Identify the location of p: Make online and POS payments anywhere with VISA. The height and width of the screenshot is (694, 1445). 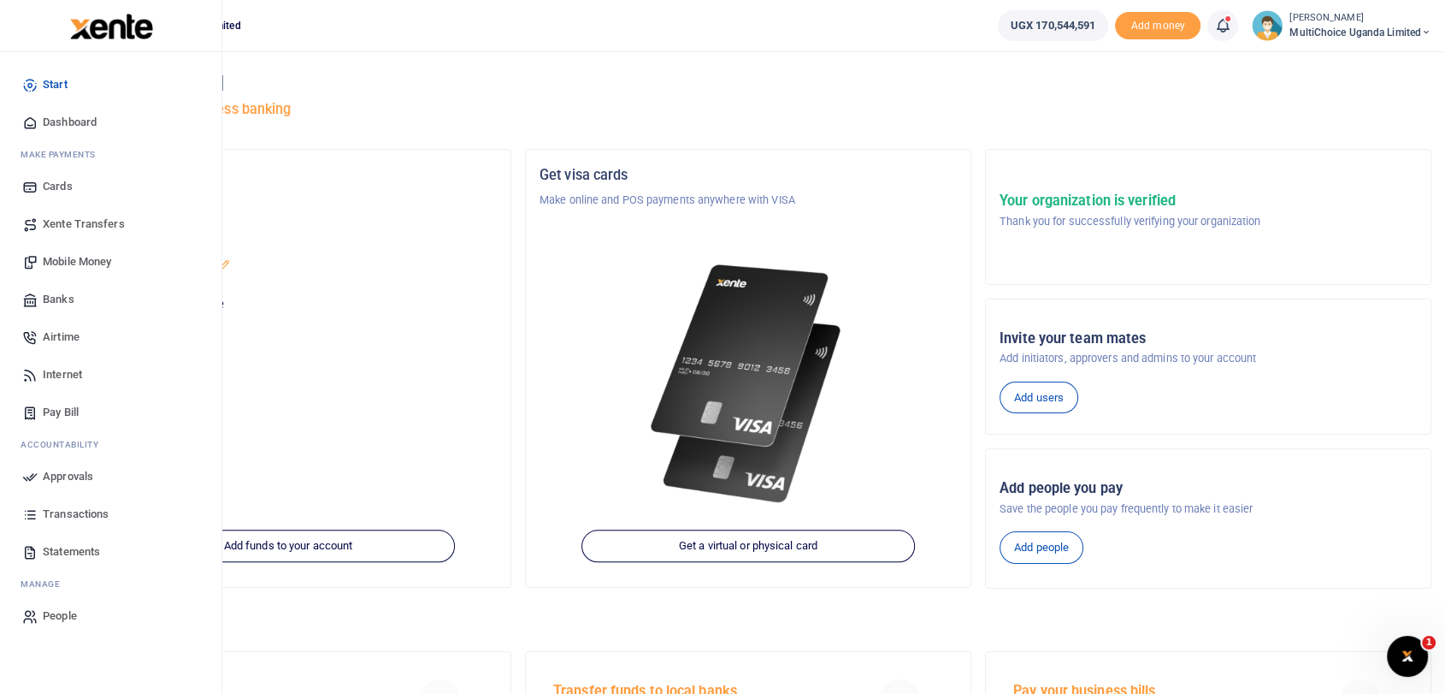
(748, 200).